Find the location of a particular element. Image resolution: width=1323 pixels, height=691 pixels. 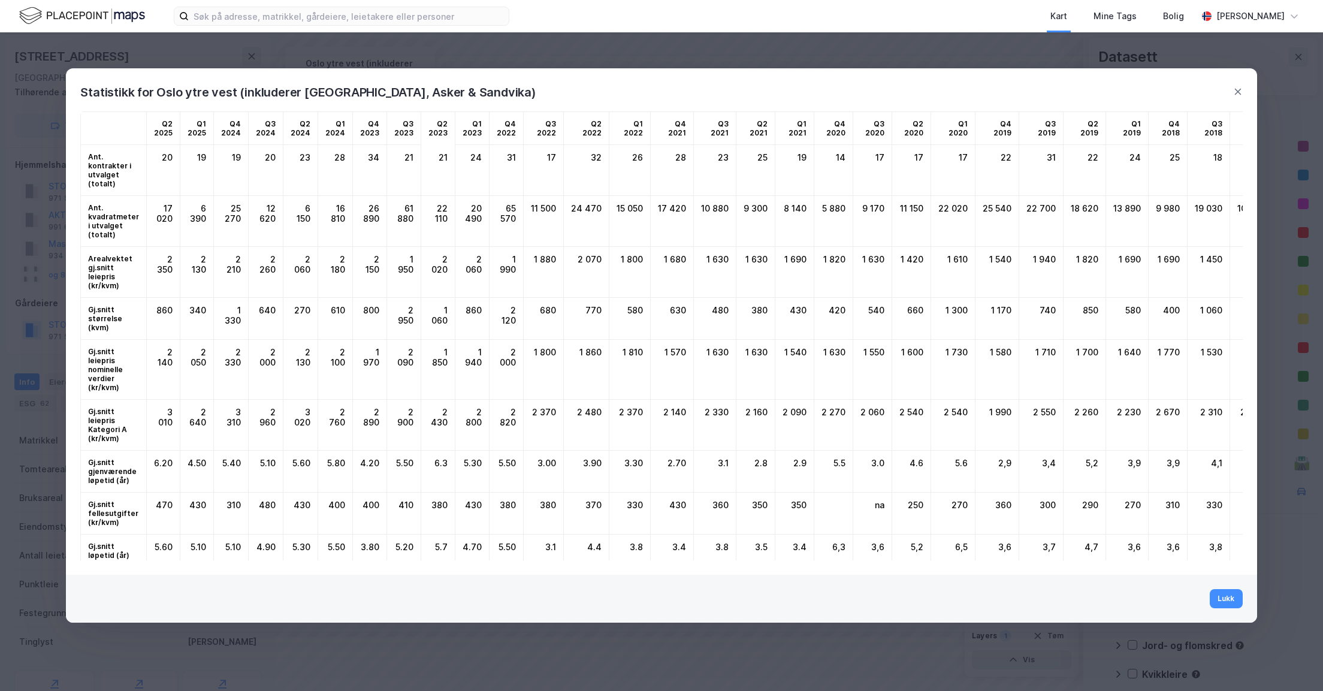

td: Q2 2019 is located at coordinates (1084, 128).